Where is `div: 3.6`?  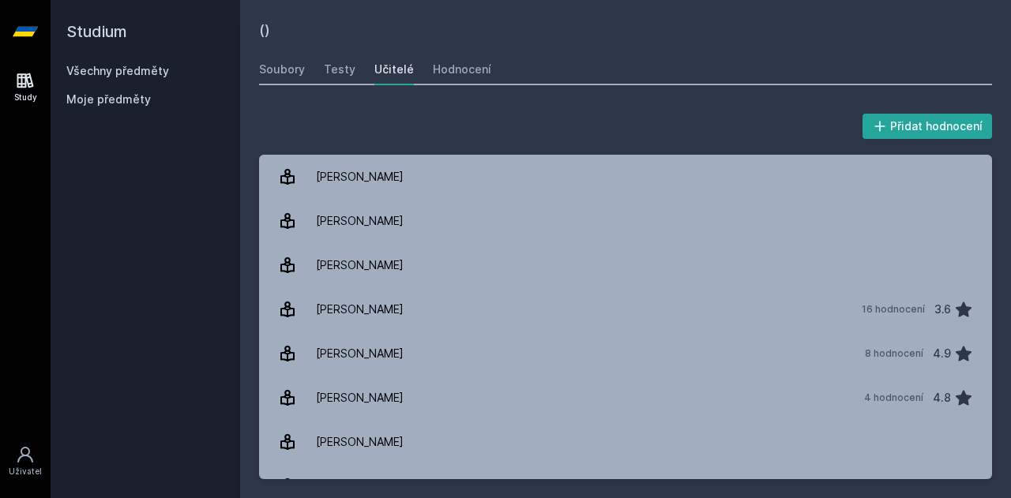
div: 3.6 is located at coordinates (942, 310).